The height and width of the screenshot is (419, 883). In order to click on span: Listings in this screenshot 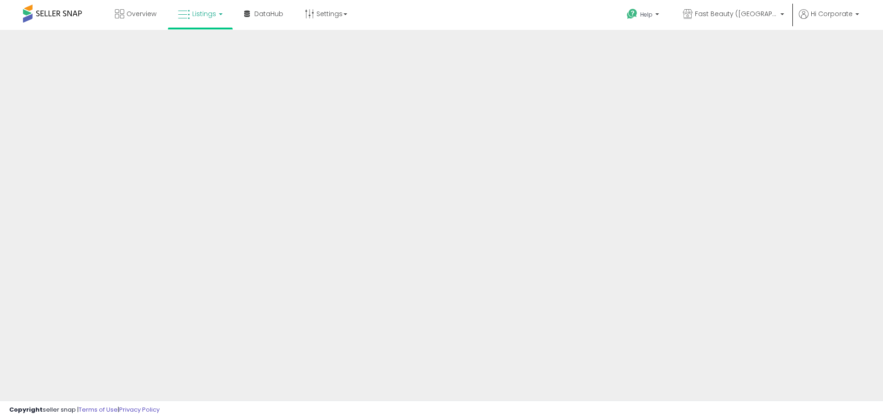, I will do `click(204, 14)`.